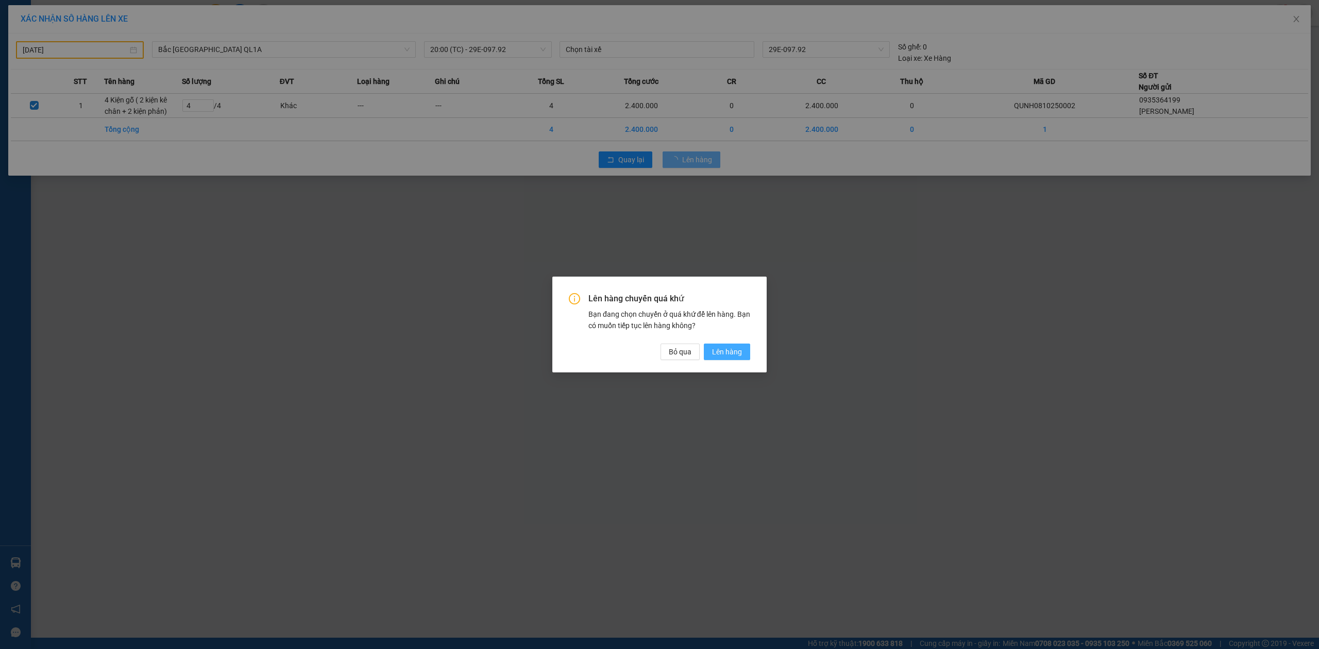 This screenshot has height=649, width=1319. Describe the element at coordinates (46, 12) in the screenshot. I see `span: Kho phân loại đầu gửi:` at that location.